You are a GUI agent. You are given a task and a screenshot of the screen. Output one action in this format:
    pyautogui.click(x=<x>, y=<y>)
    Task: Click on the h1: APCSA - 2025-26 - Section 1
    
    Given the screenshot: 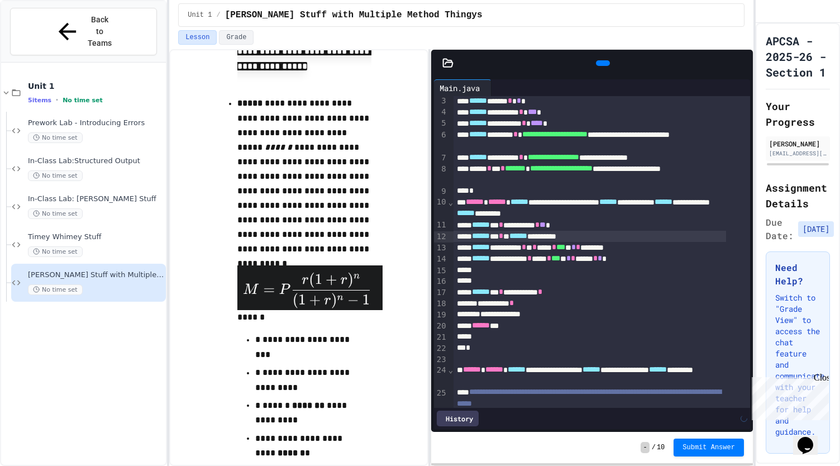 What is the action you would take?
    pyautogui.click(x=798, y=56)
    